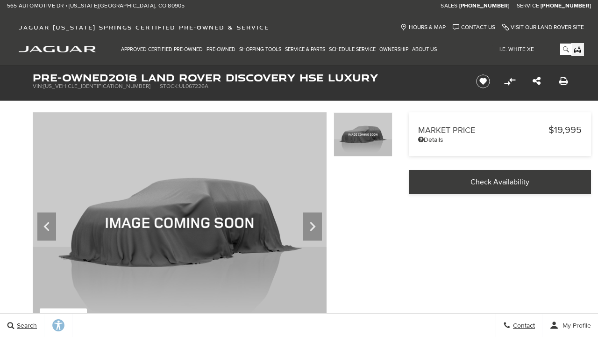 The height and width of the screenshot is (337, 598). I want to click on a: Contact Us, so click(474, 27).